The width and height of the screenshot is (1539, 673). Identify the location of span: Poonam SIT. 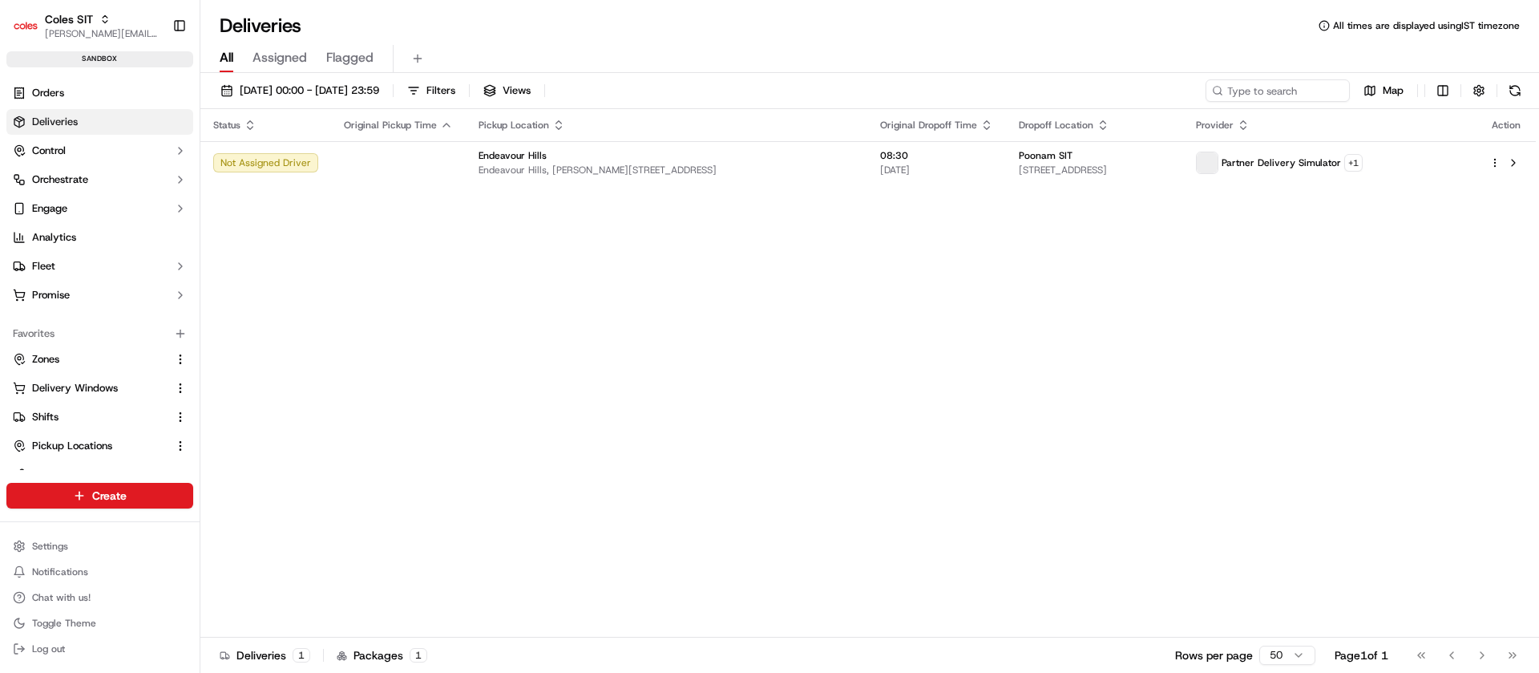
(1045, 156).